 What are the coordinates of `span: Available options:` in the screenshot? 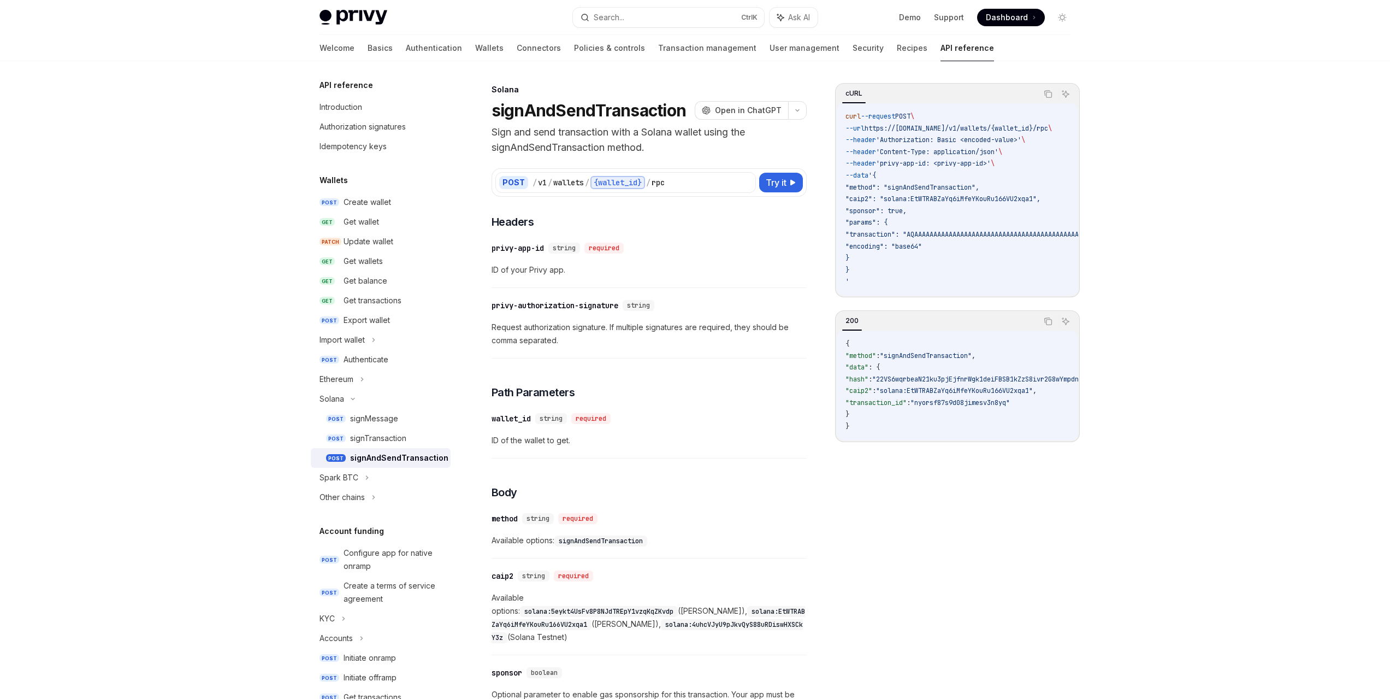 It's located at (649, 540).